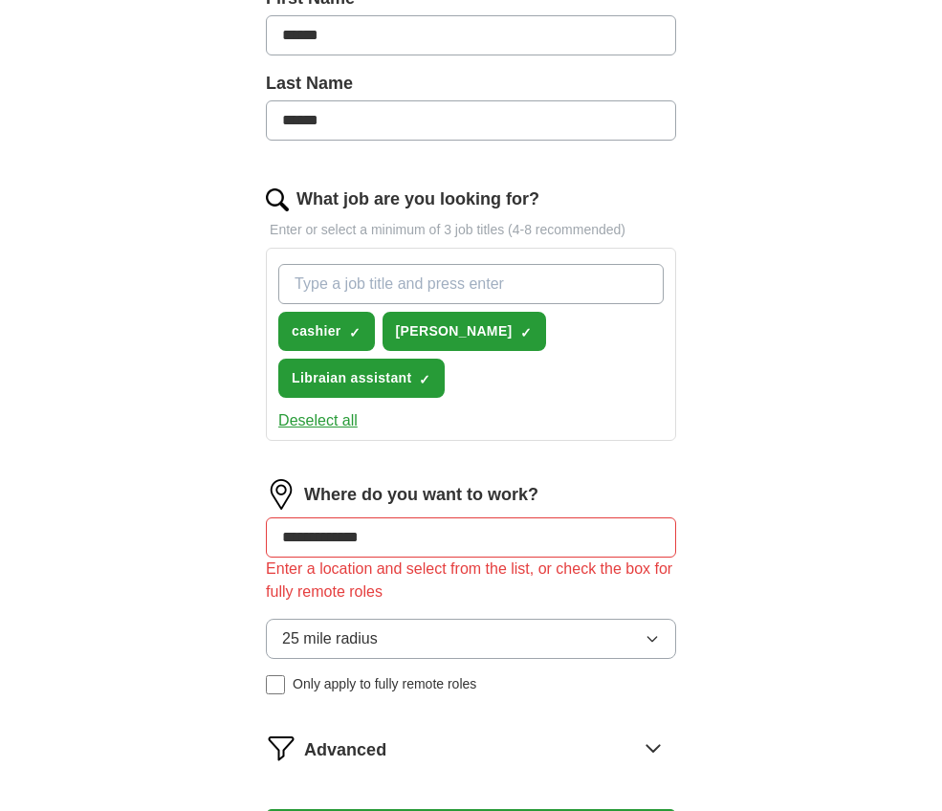  I want to click on img: filter, so click(281, 748).